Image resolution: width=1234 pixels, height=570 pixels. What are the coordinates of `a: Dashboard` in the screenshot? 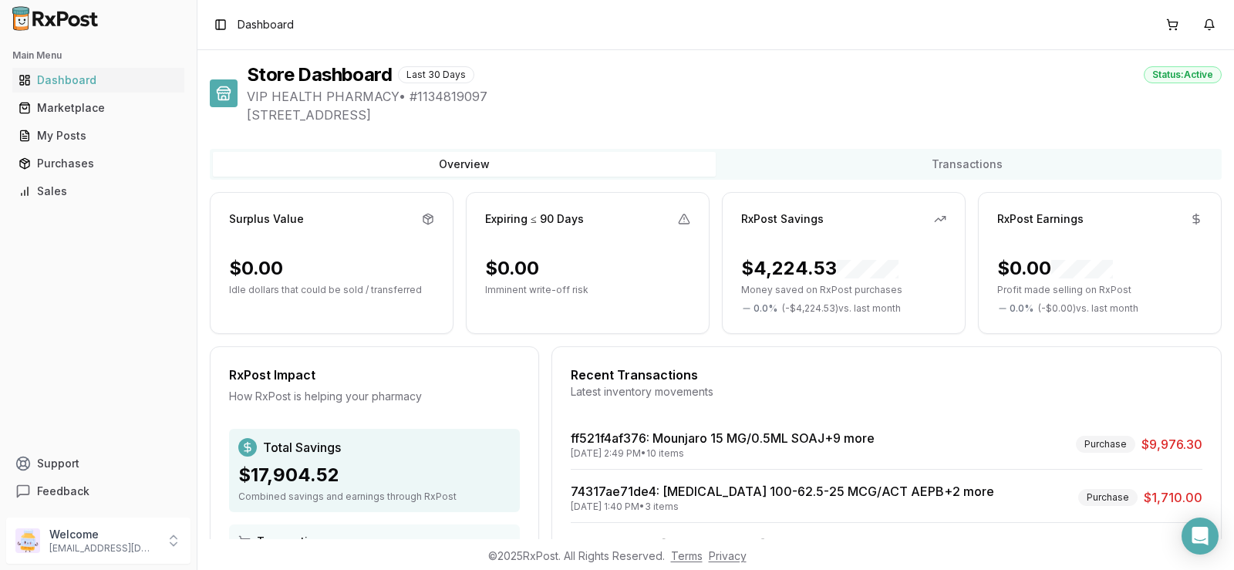 It's located at (98, 80).